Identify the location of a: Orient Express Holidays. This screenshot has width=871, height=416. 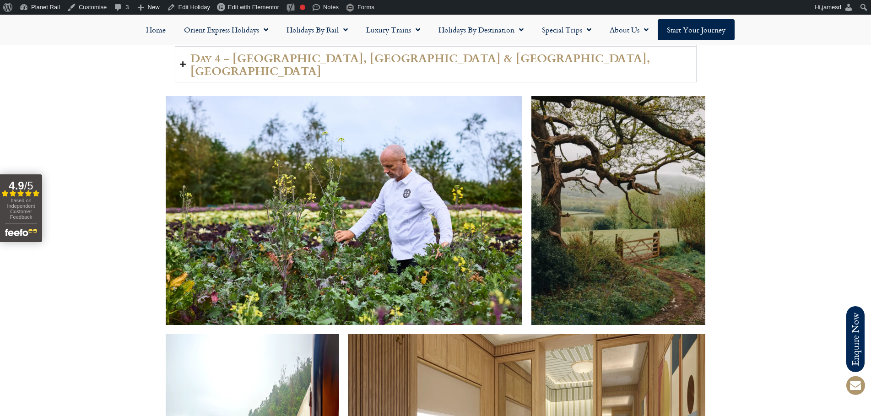
(226, 30).